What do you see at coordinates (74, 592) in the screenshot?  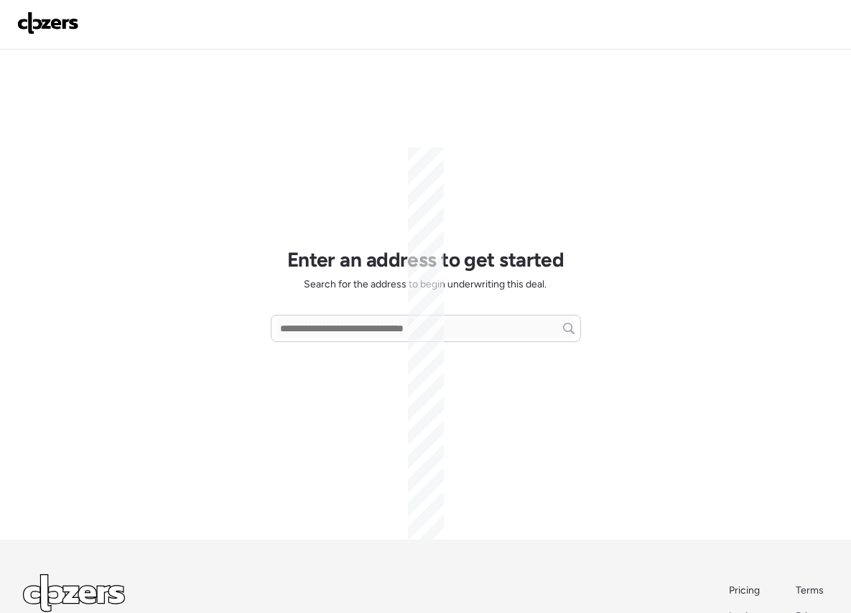 I see `img: Logo Light` at bounding box center [74, 592].